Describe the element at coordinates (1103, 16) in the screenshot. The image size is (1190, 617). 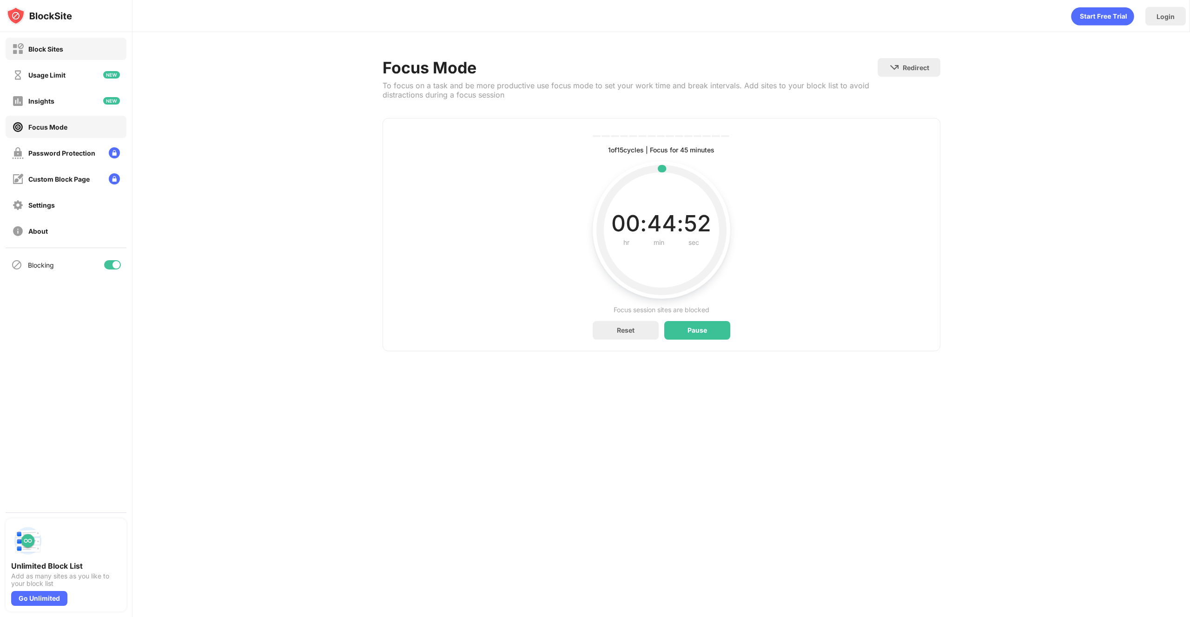
I see `div: animation` at that location.